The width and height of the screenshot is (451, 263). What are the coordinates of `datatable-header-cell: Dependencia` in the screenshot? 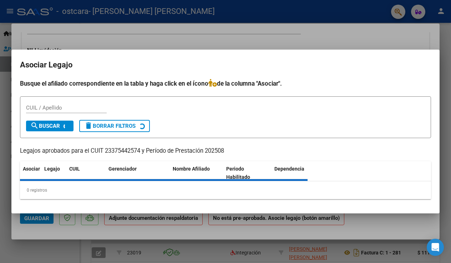 It's located at (298, 173).